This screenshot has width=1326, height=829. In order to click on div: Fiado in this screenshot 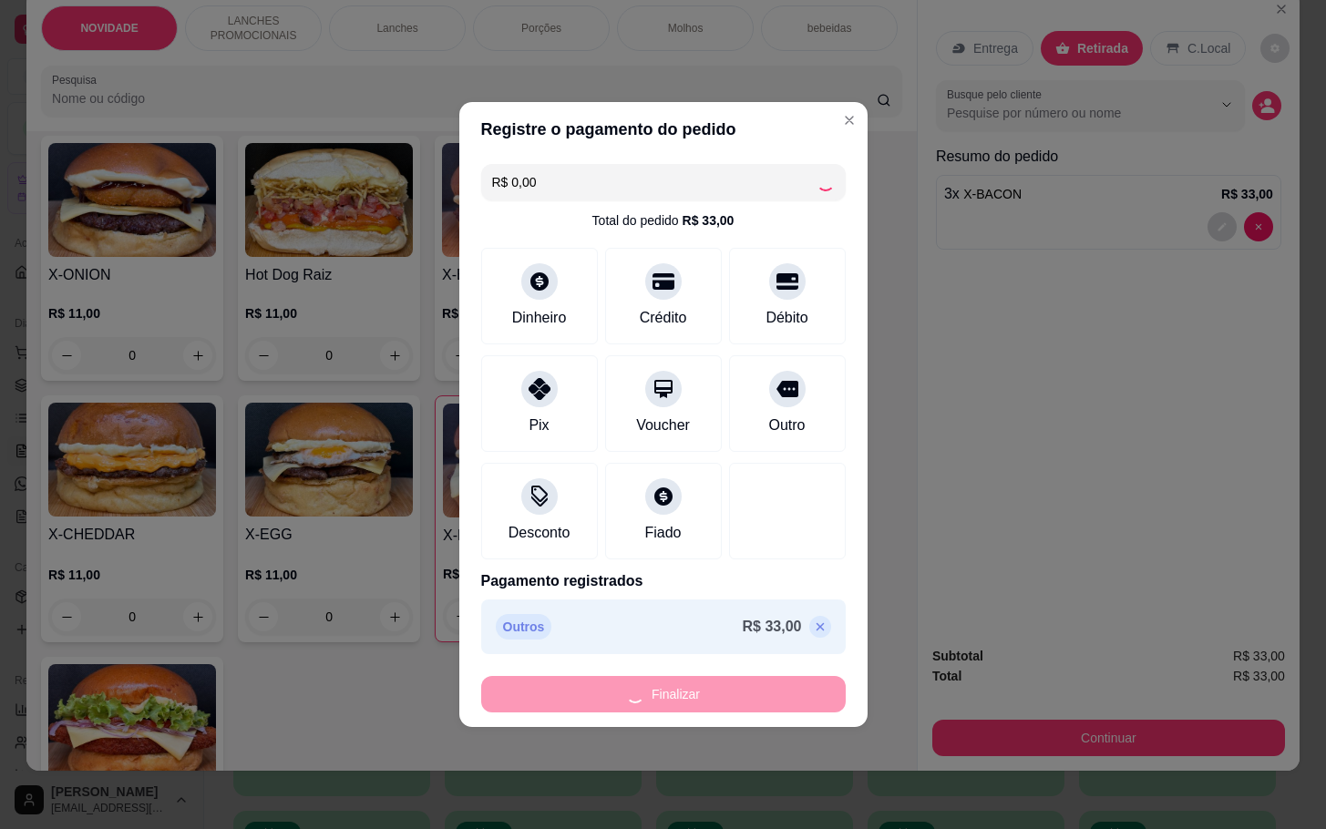, I will do `click(662, 533)`.